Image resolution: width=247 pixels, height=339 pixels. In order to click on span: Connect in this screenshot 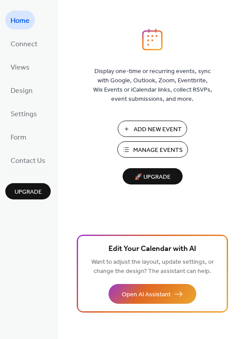, I will do `click(24, 44)`.